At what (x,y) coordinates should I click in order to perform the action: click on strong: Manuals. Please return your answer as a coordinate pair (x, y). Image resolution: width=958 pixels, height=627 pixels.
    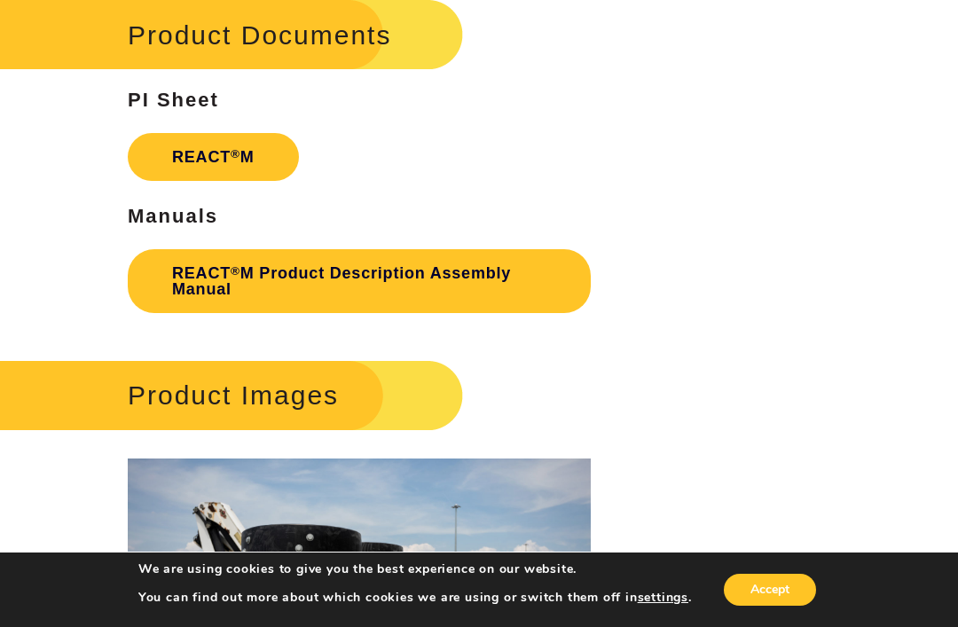
    Looking at the image, I should click on (173, 216).